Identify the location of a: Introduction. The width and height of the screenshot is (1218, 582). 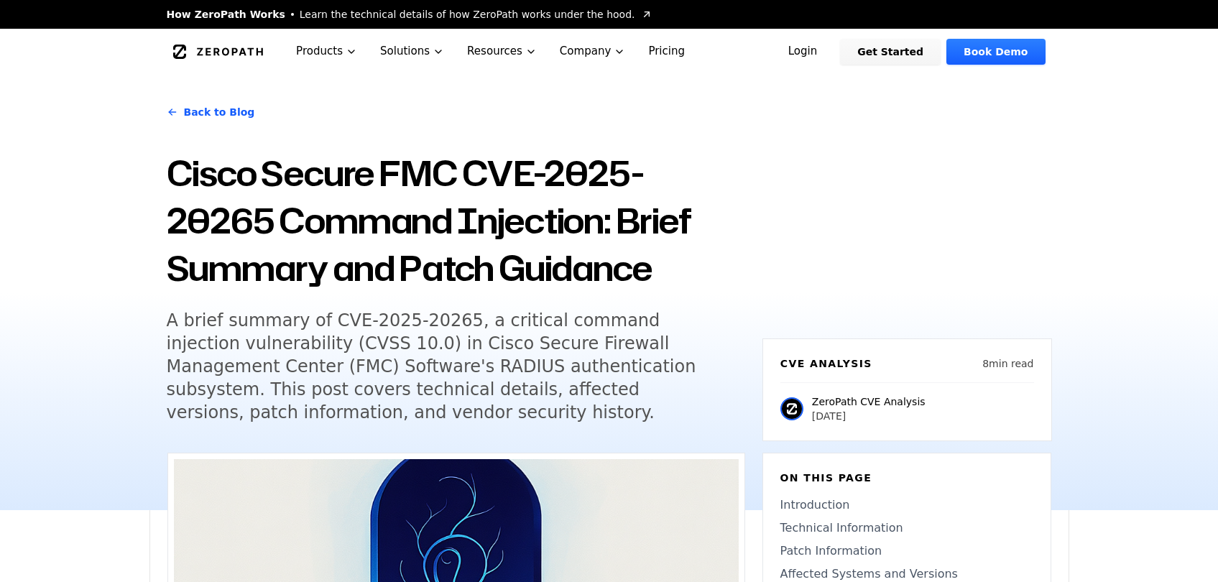
(907, 505).